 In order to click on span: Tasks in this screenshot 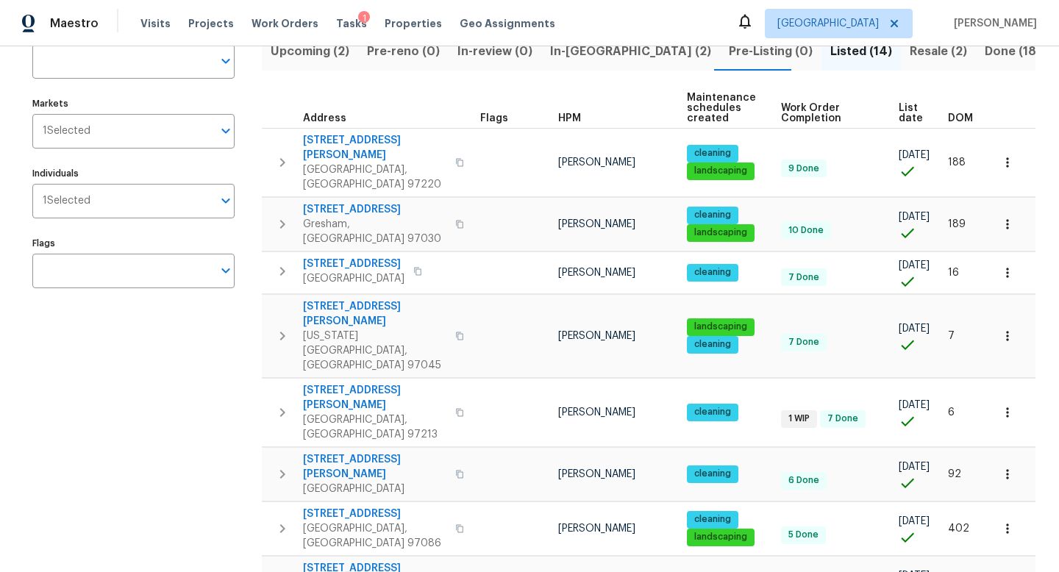, I will do `click(351, 24)`.